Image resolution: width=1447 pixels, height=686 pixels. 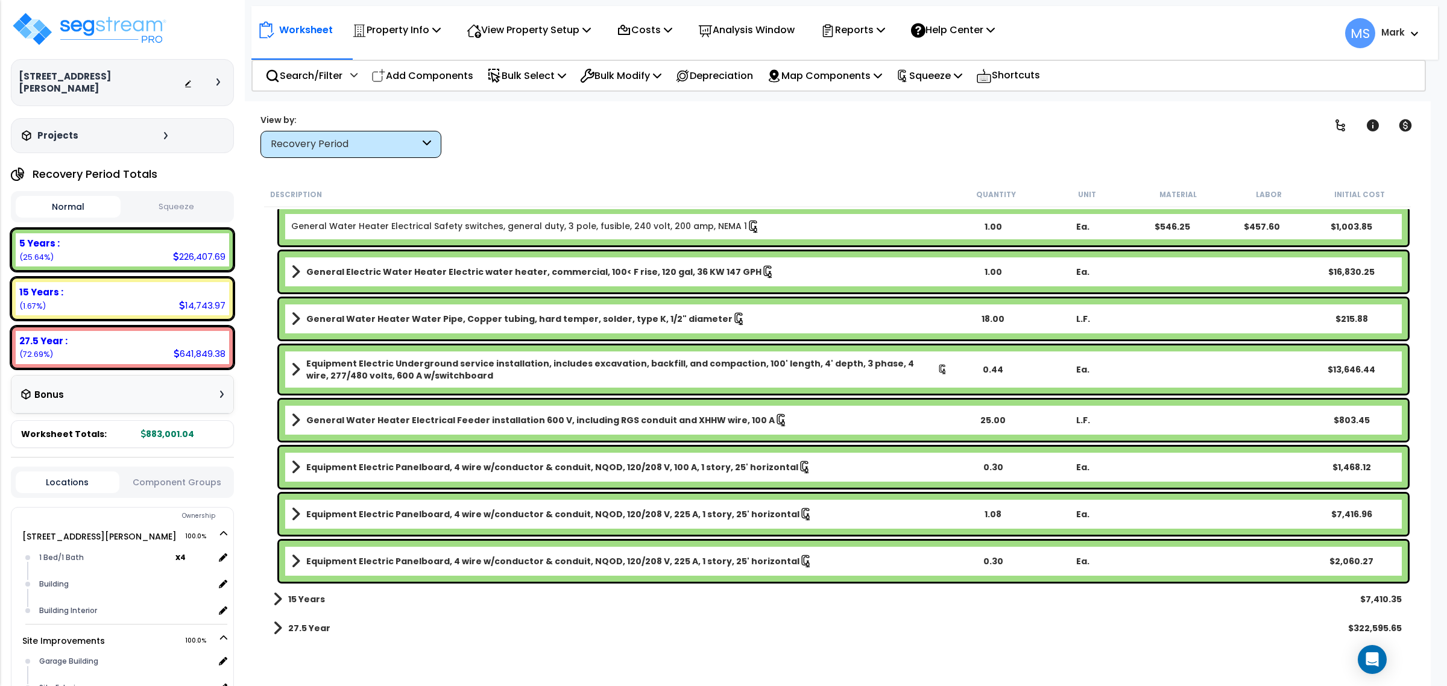 What do you see at coordinates (194, 557) in the screenshot?
I see `span: location multiplier` at bounding box center [194, 557].